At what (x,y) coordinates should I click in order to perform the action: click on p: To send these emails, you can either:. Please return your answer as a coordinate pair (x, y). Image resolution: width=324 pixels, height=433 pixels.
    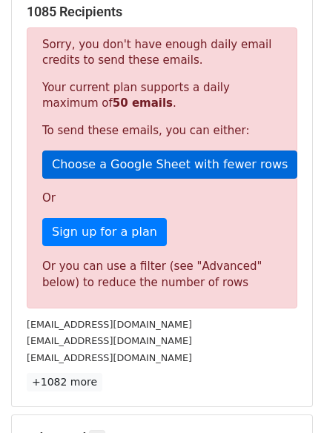
    Looking at the image, I should click on (162, 130).